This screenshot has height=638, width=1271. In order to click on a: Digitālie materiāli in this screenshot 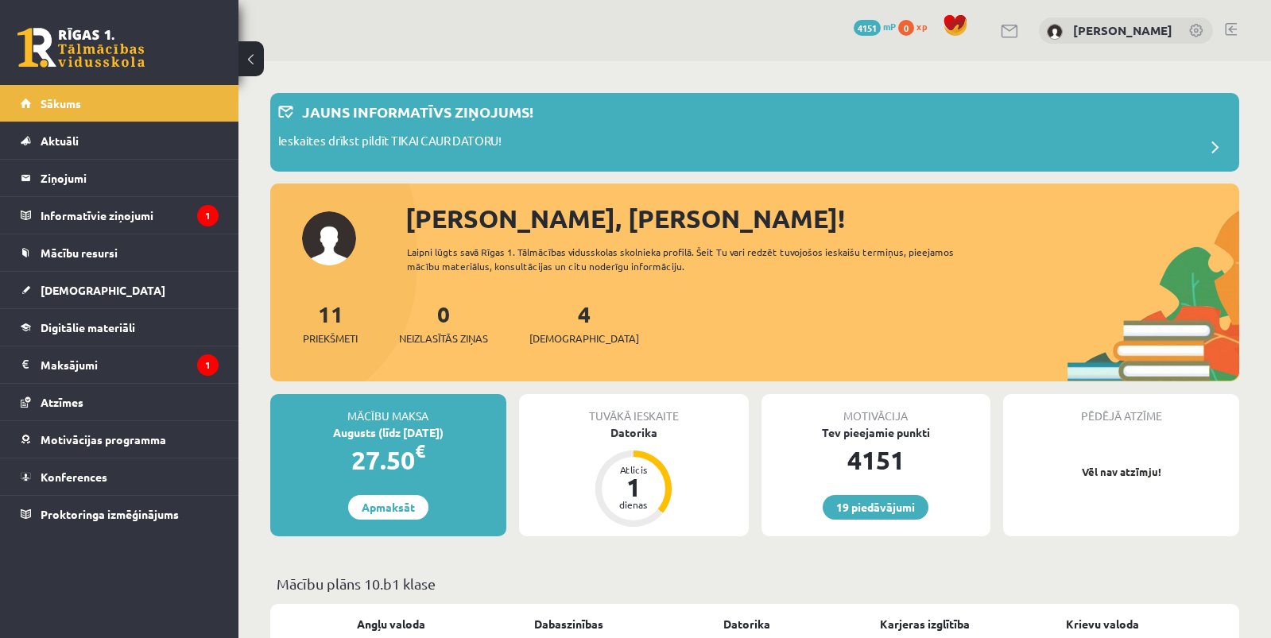, I will do `click(119, 328)`.